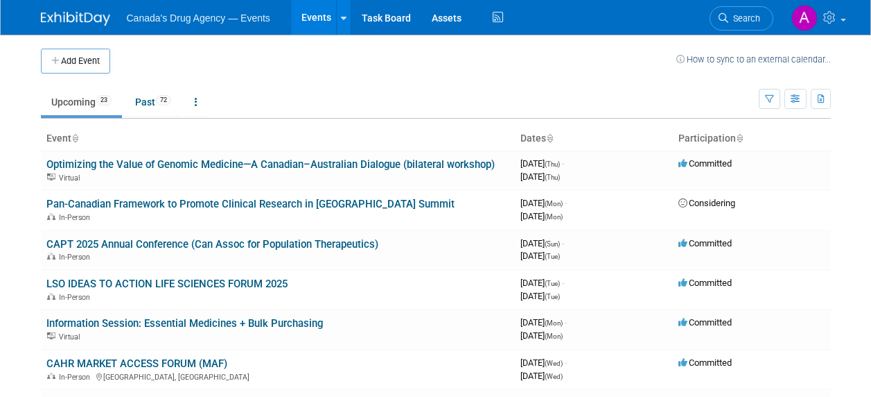  What do you see at coordinates (81, 102) in the screenshot?
I see `a: Upcoming23` at bounding box center [81, 102].